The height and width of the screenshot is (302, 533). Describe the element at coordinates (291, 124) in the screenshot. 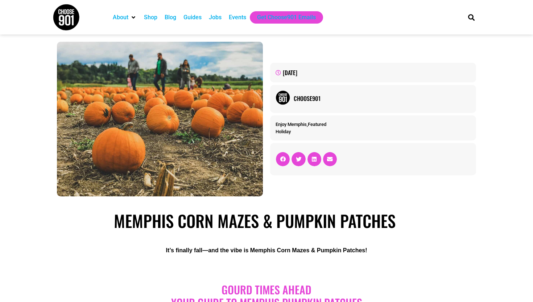

I see `a: Enjoy Memphis` at that location.